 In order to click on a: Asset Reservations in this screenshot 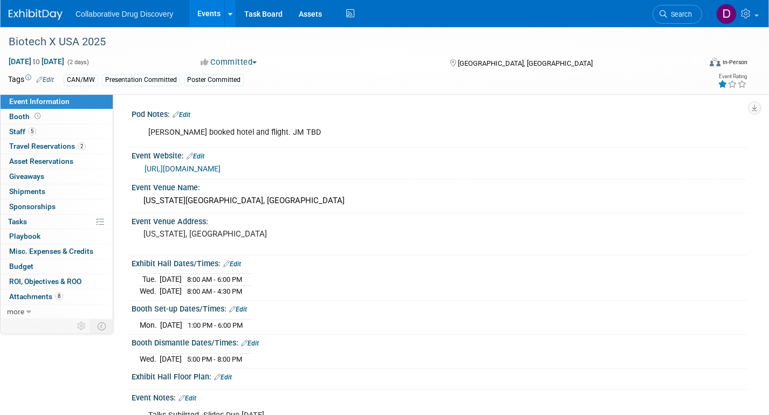, I will do `click(57, 161)`.